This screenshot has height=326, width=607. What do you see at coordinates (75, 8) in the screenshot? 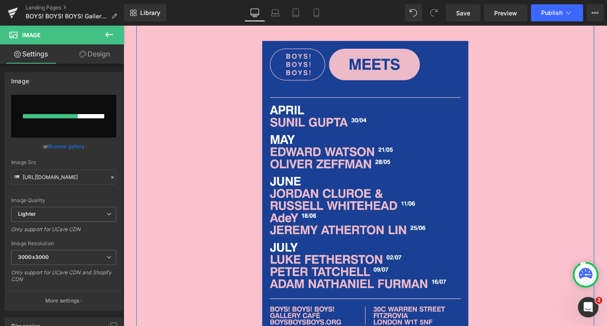
I see `a: Landing Pages` at bounding box center [75, 8].